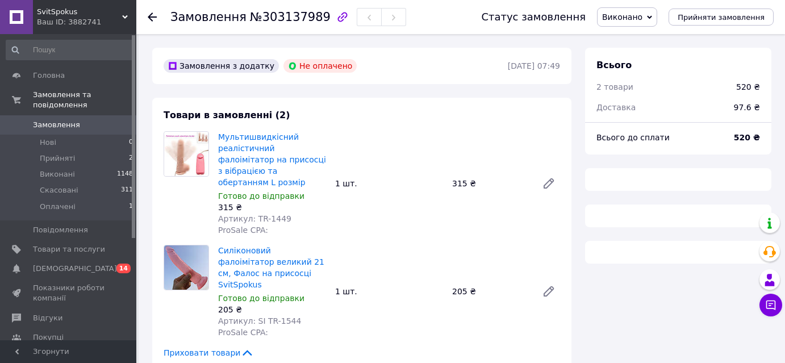 The height and width of the screenshot is (363, 785). What do you see at coordinates (49, 75) in the screenshot?
I see `span: Головна` at bounding box center [49, 75].